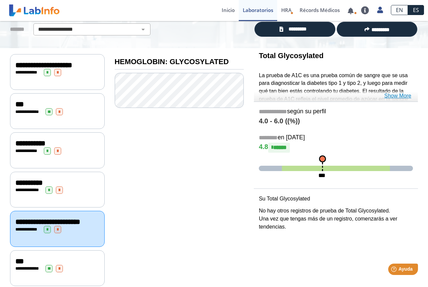 This screenshot has height=287, width=428. Describe the element at coordinates (291, 56) in the screenshot. I see `b: Total Glycosylated` at that location.